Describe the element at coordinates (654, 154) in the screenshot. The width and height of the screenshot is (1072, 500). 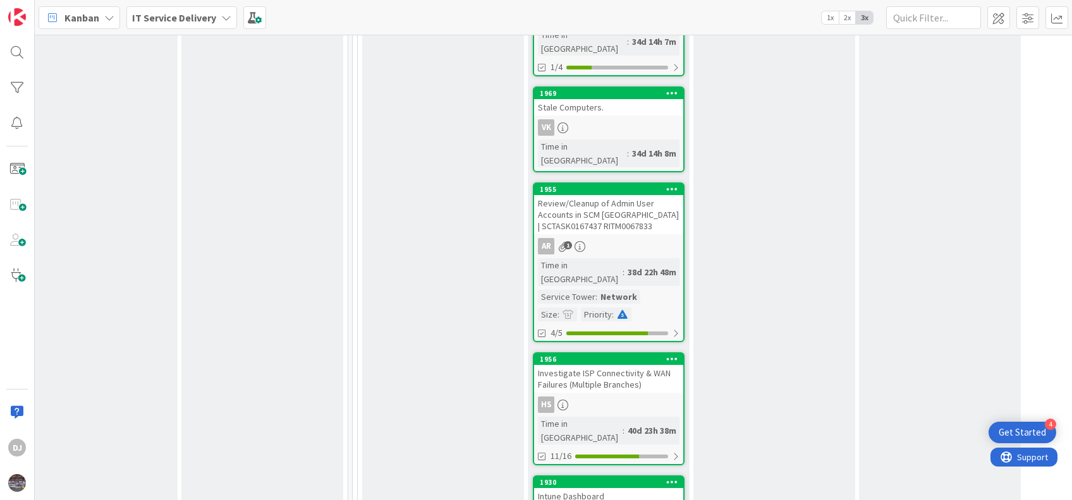
I see `div: 34d 14h 8m` at that location.